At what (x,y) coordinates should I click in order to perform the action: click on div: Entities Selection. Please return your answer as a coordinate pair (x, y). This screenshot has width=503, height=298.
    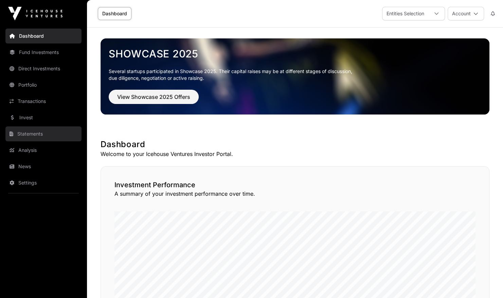
    Looking at the image, I should click on (406, 14).